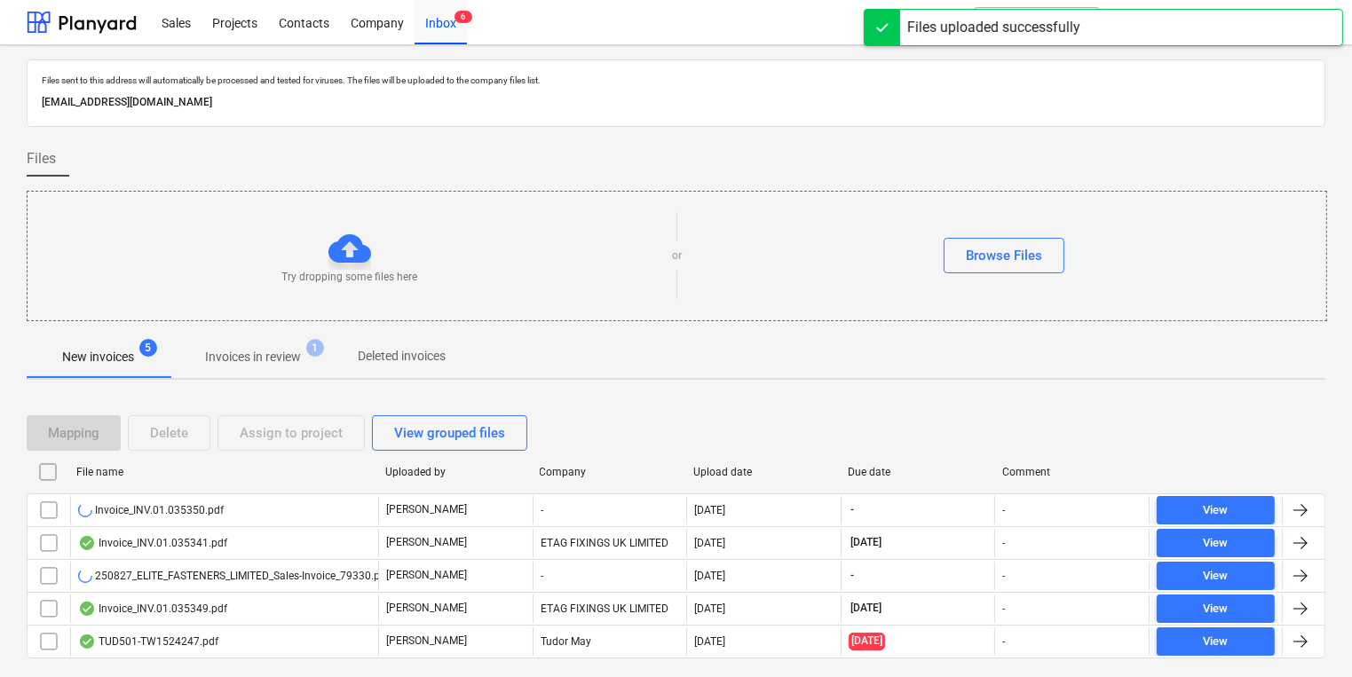  Describe the element at coordinates (676, 80) in the screenshot. I see `p: Files sent to this address will automatically be processed and tested for viruses. The files will...` at that location.